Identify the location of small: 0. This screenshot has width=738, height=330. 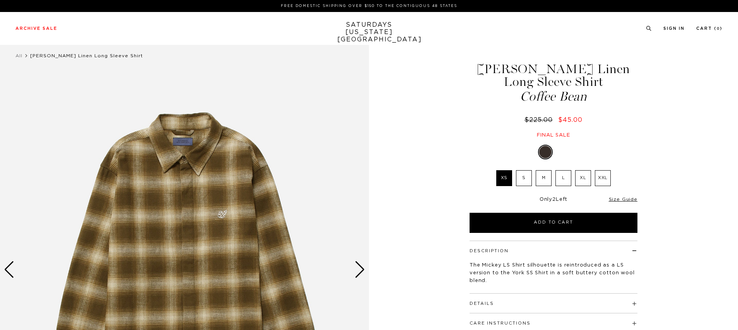
(719, 29).